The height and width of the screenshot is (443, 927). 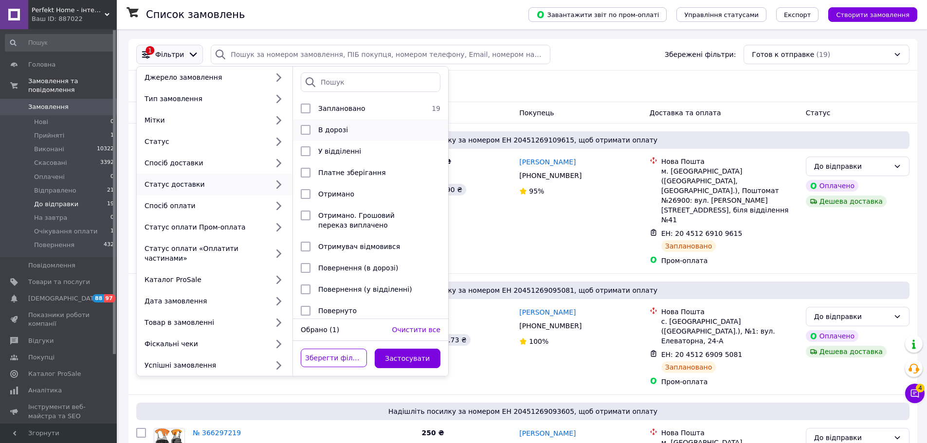 I want to click on div: Статус доставки, so click(x=204, y=184).